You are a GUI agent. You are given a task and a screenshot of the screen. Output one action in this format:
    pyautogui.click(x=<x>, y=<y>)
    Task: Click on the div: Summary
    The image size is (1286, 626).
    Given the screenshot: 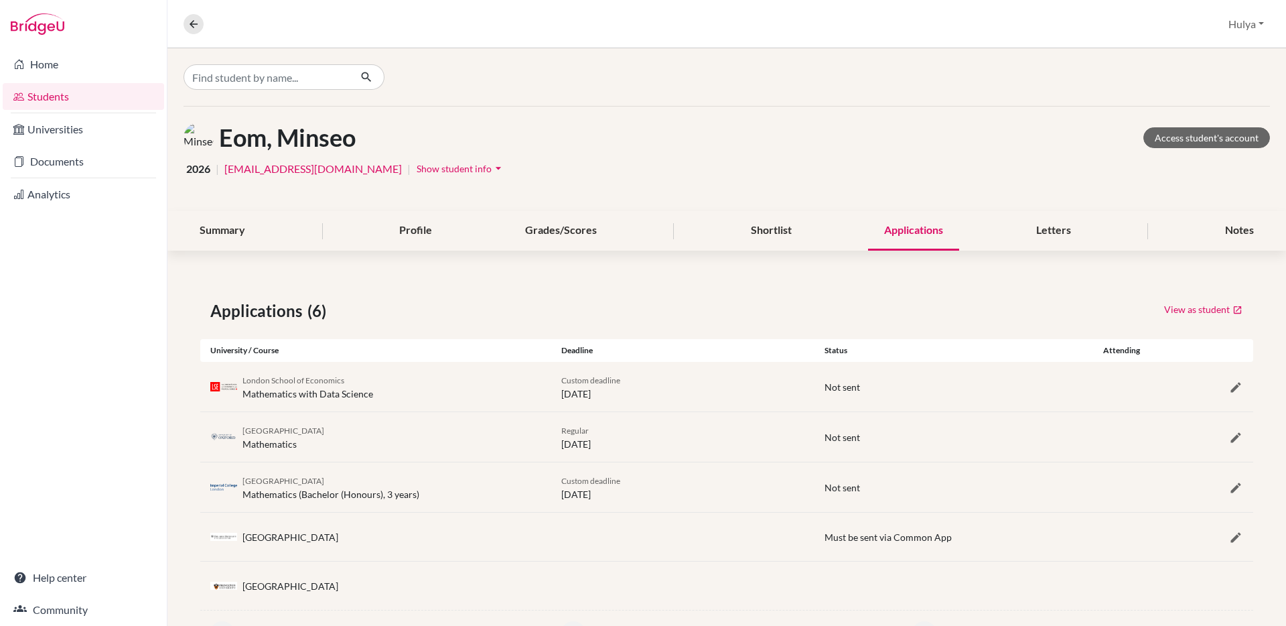 What is the action you would take?
    pyautogui.click(x=222, y=230)
    